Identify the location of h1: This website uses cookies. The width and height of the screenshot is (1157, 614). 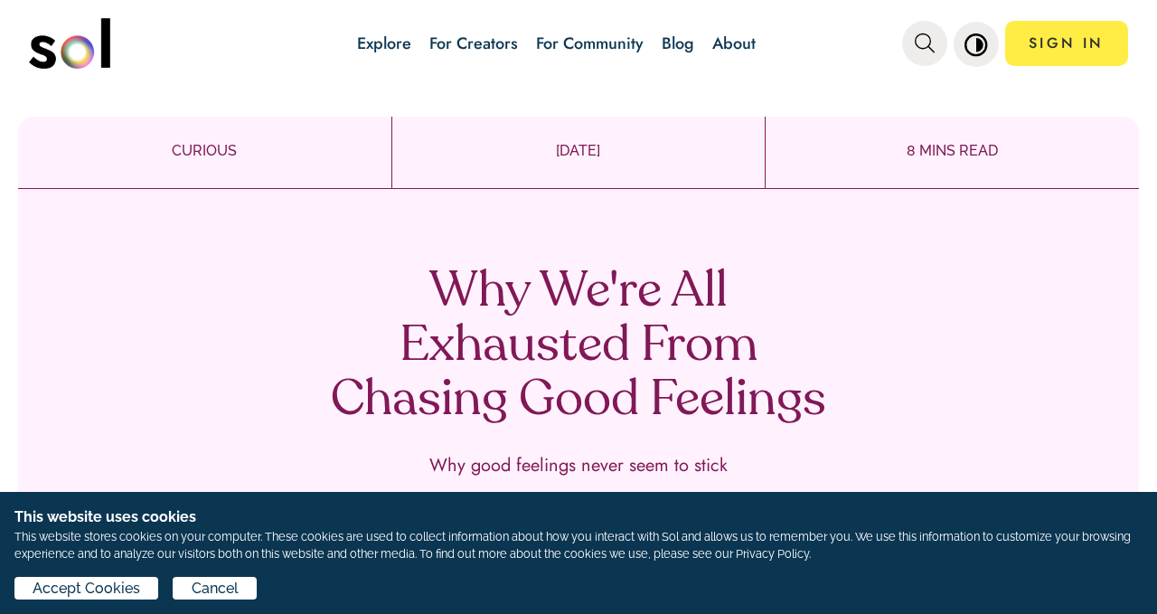
(578, 517).